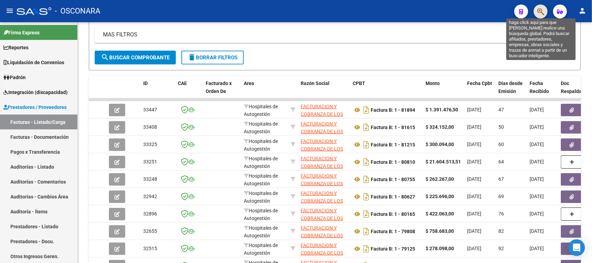 Image resolution: width=592 pixels, height=263 pixels. I want to click on span: - OSCONARA, so click(77, 11).